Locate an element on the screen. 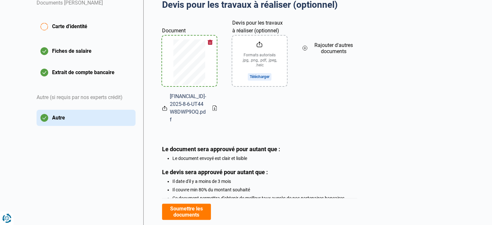 The image size is (492, 225). span: Carte d'identité is located at coordinates (70, 27).